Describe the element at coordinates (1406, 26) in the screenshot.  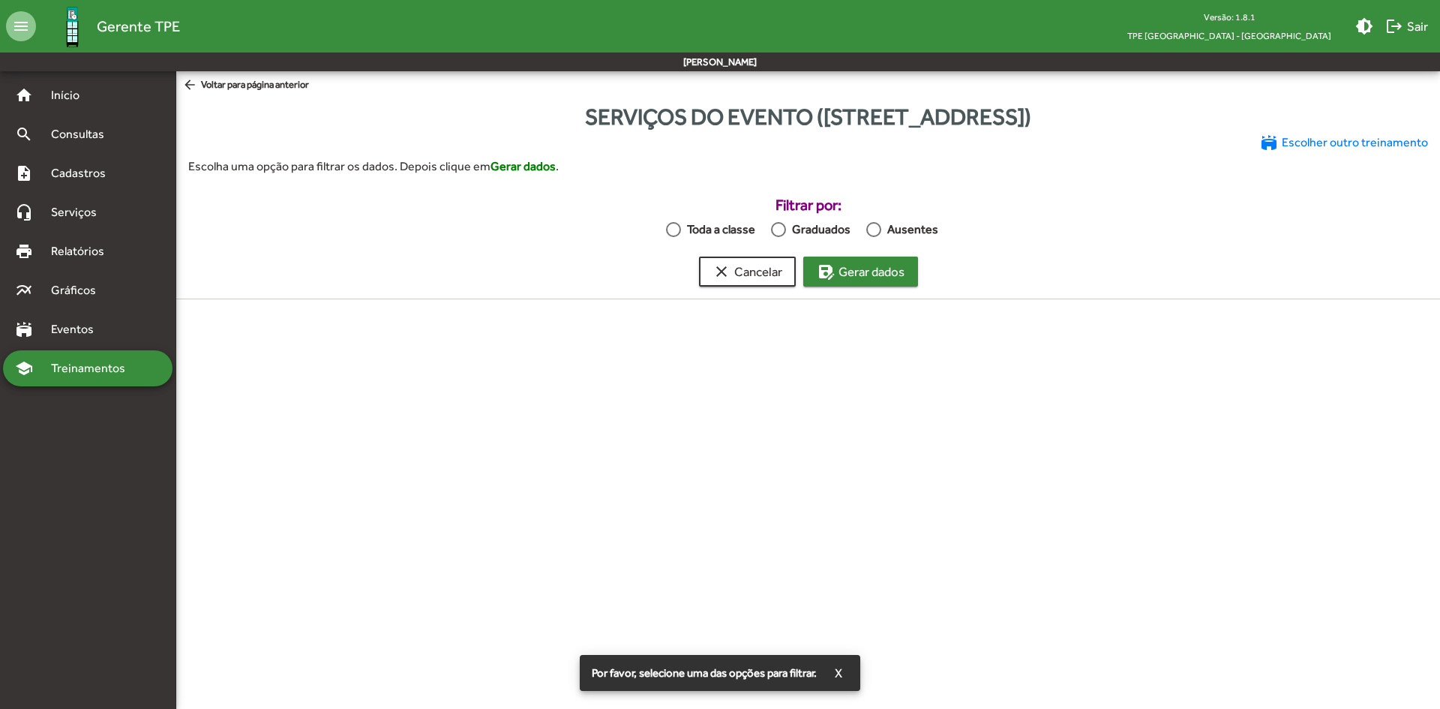
I see `button: Sair` at that location.